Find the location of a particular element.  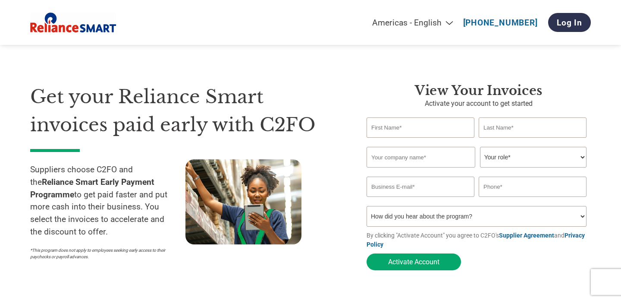

input: Last Name* is located at coordinates (533, 127).